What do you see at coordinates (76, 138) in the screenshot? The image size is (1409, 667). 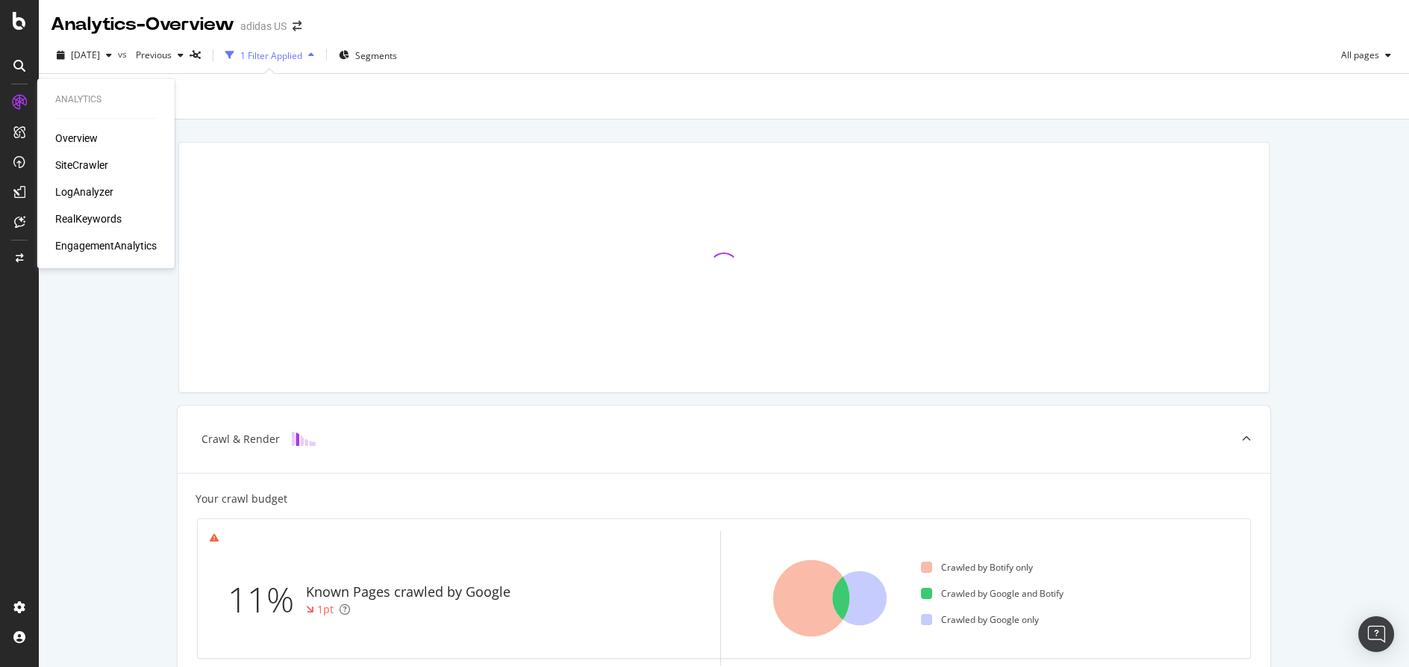 I see `a: Overview` at bounding box center [76, 138].